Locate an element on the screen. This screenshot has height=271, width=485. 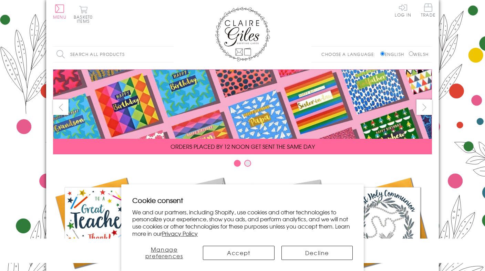
h2: Cookie consent is located at coordinates (243, 200).